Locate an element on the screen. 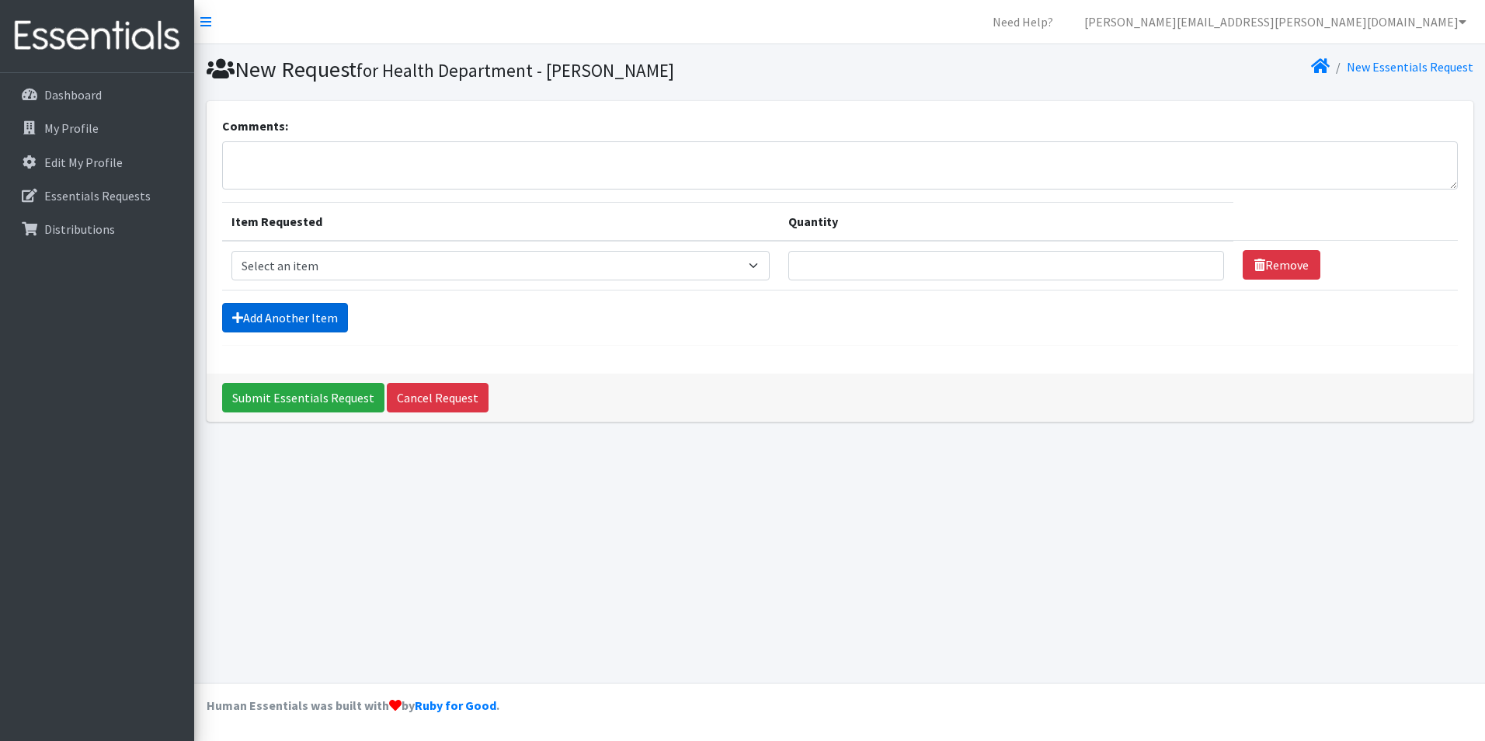  p: Distributions is located at coordinates (79, 229).